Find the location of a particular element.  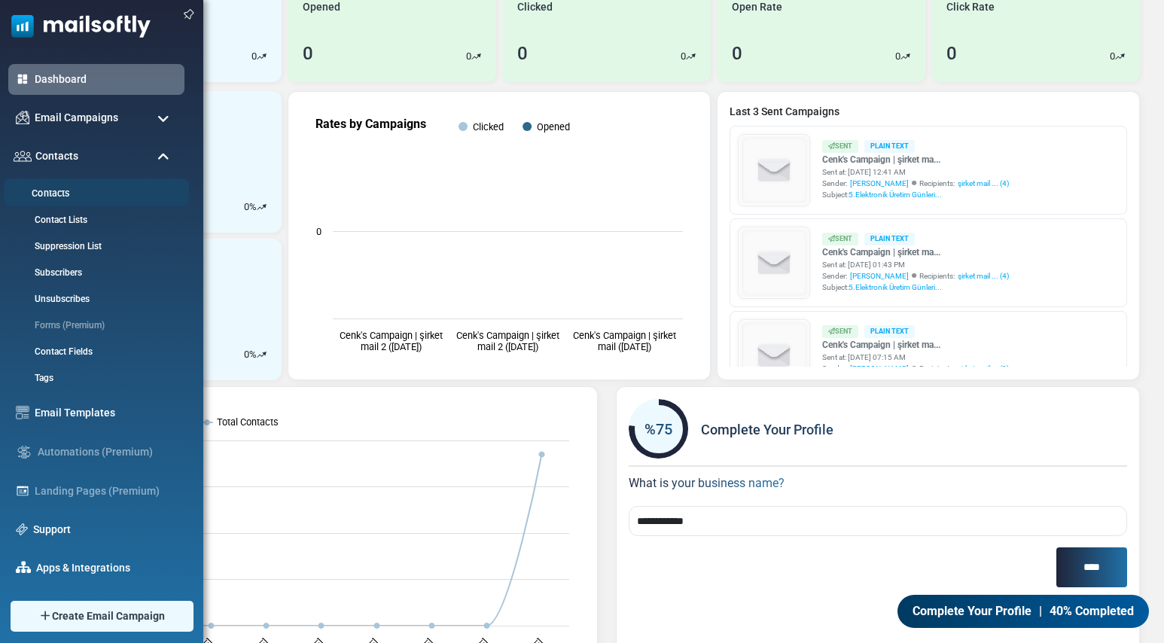

span: Email Campaigns is located at coordinates (76, 117).